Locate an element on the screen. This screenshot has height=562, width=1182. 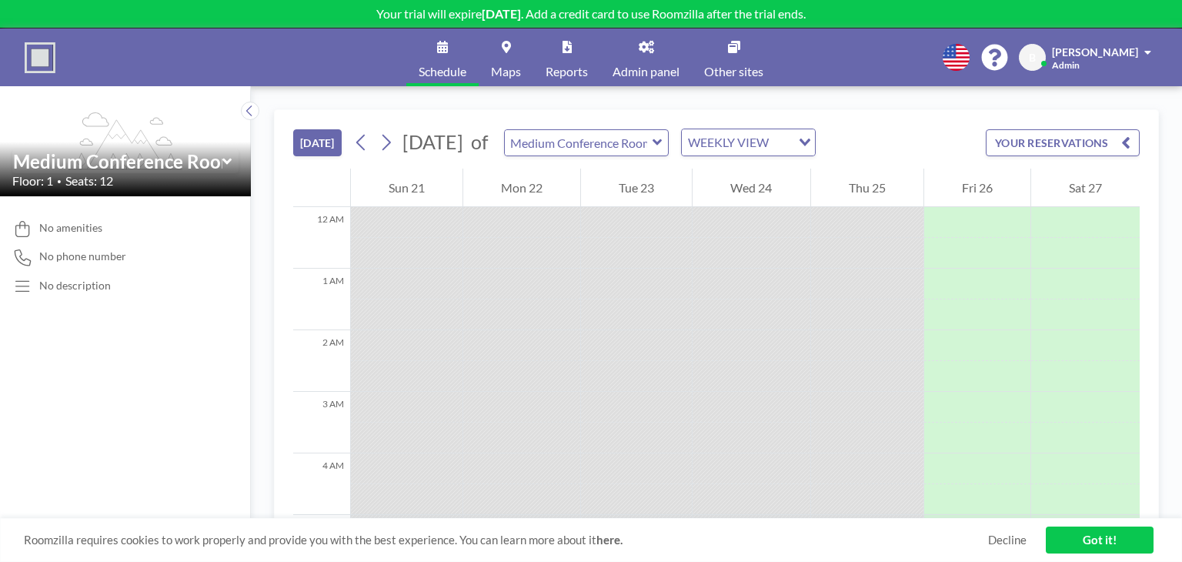
div: Sat 27 is located at coordinates (1085, 188).